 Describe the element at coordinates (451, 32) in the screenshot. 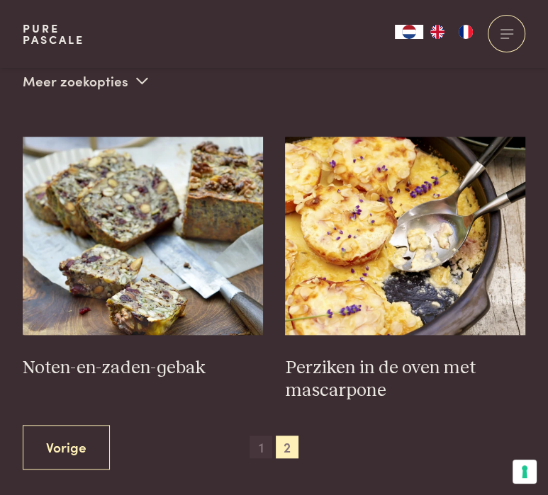

I see `ul: Language list` at that location.